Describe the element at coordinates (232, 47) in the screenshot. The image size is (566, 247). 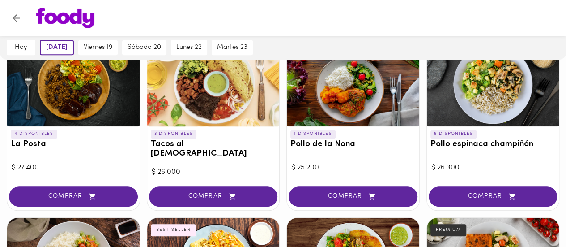
I see `button: martes 23` at that location.